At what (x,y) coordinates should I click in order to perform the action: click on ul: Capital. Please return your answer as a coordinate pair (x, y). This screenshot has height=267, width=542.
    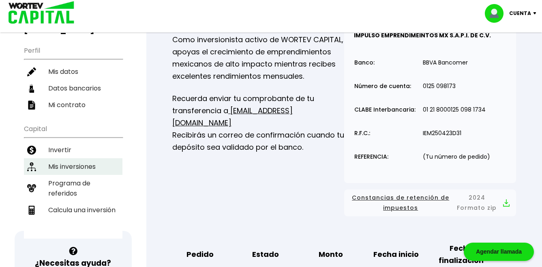
    Looking at the image, I should click on (73, 179).